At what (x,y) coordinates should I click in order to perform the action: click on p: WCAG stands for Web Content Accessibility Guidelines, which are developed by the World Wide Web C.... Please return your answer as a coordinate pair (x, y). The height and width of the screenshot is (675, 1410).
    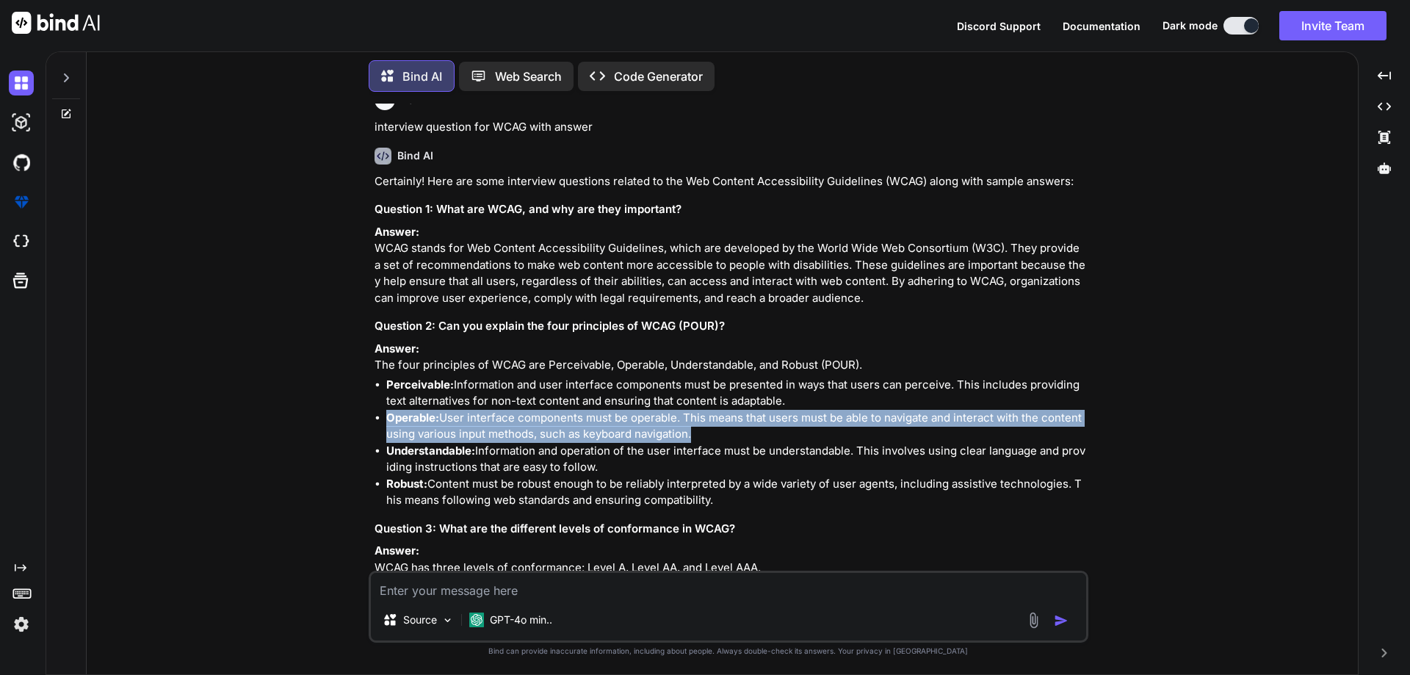
    Looking at the image, I should click on (730, 265).